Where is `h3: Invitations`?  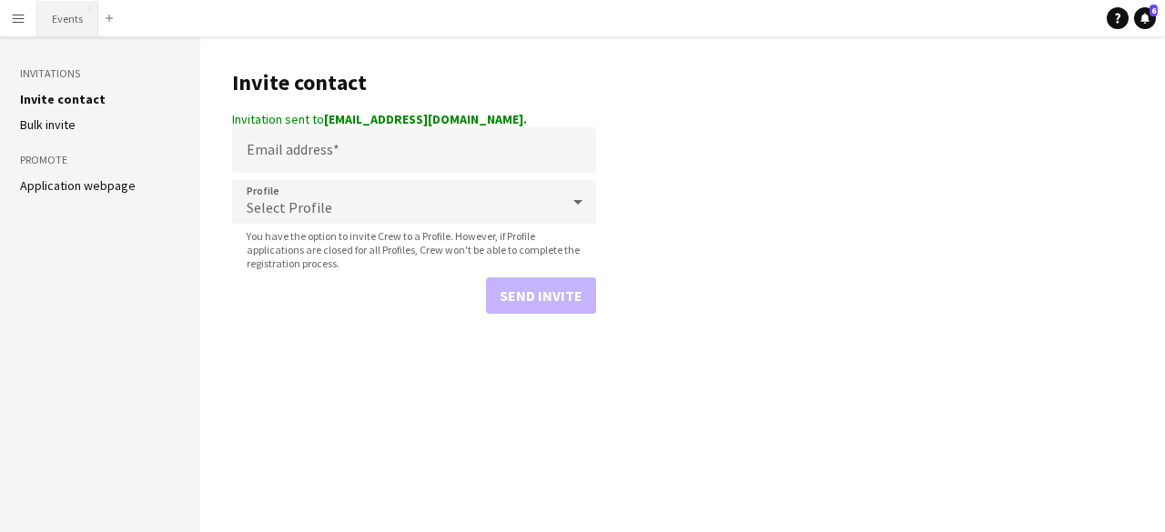 h3: Invitations is located at coordinates (100, 74).